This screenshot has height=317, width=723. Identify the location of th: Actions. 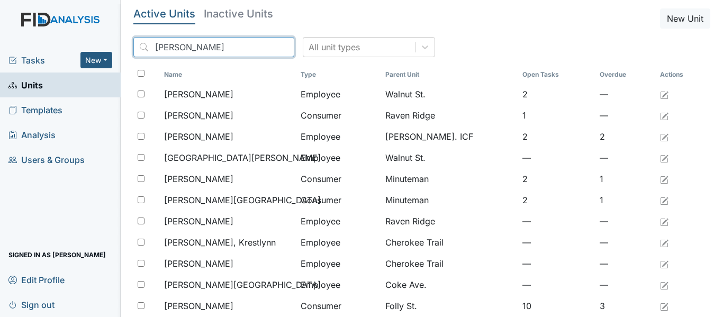
(683, 75).